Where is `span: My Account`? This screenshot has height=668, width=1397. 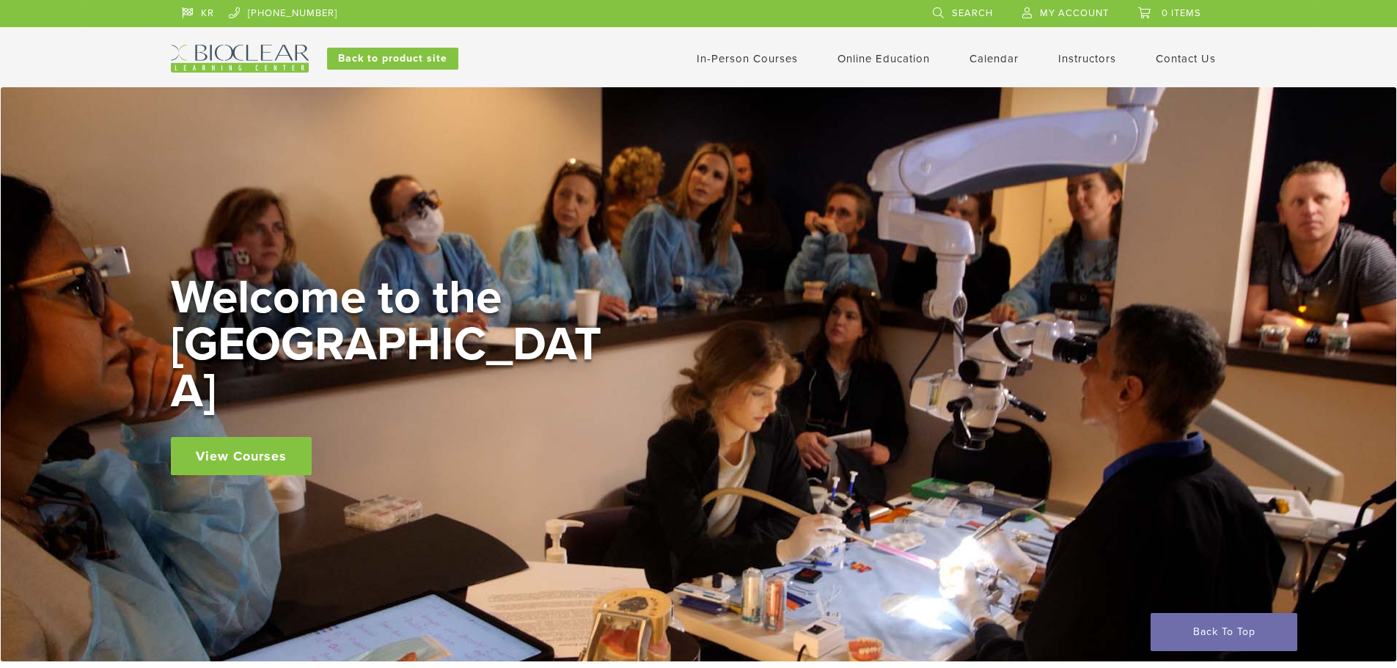 span: My Account is located at coordinates (1074, 13).